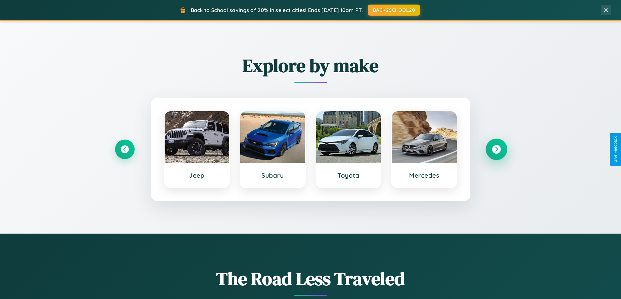 This screenshot has height=299, width=621. I want to click on h3: Mercedes, so click(424, 176).